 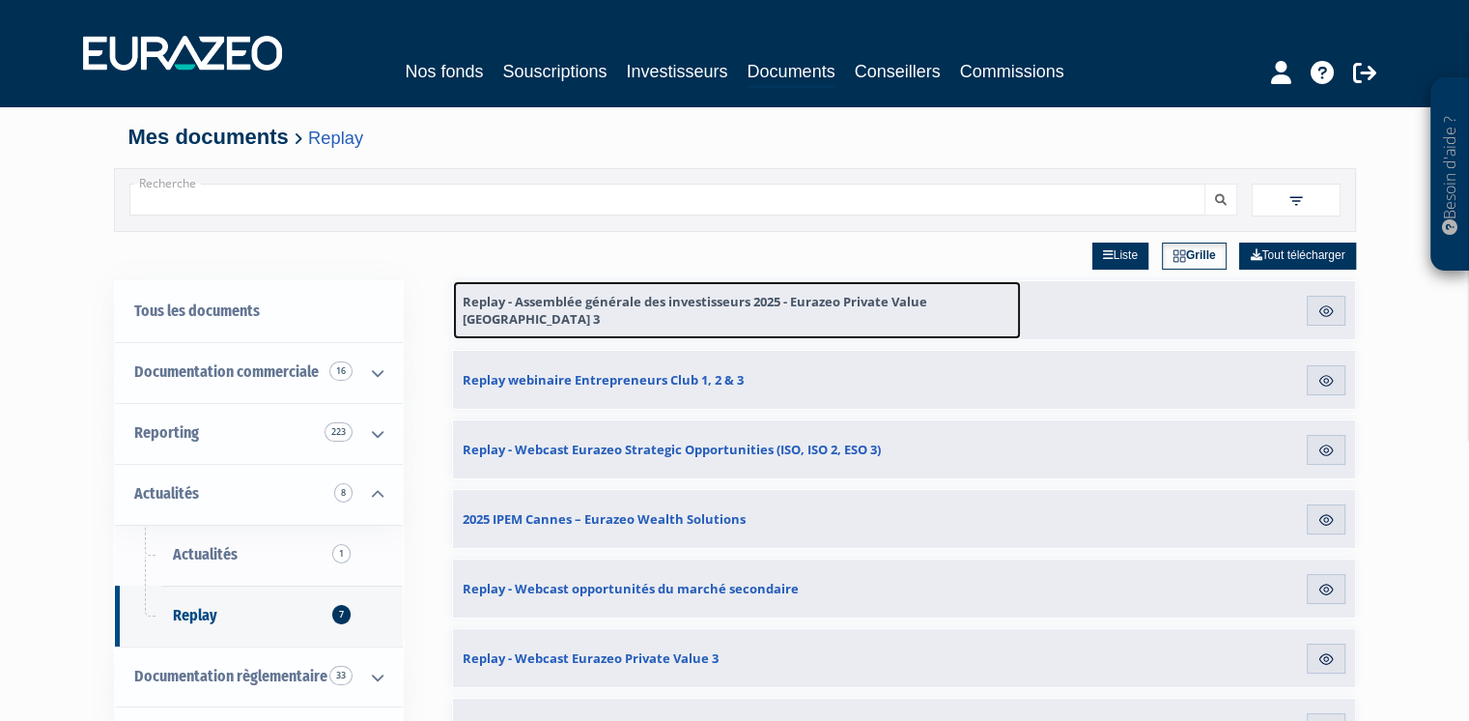 I want to click on img: grid.svg, so click(x=1179, y=256).